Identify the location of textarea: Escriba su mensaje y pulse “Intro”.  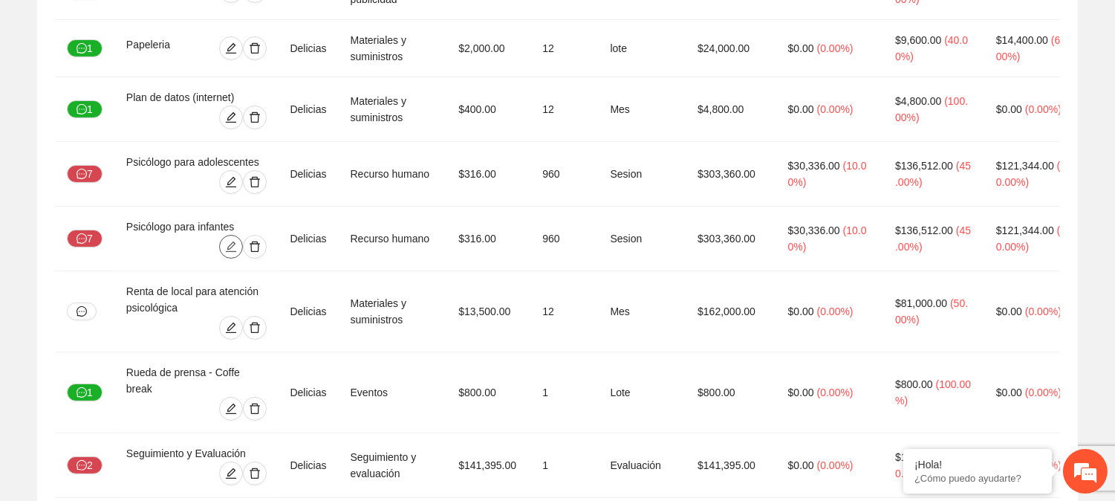
(145, 365).